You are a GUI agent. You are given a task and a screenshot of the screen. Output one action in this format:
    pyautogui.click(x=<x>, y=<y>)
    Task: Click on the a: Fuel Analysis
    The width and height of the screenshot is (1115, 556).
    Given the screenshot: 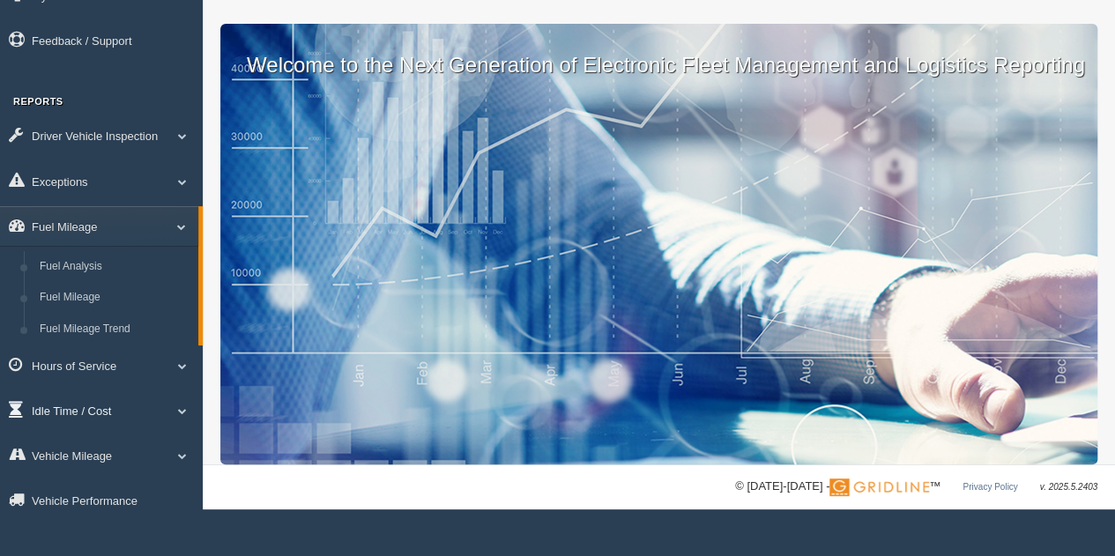 What is the action you would take?
    pyautogui.click(x=115, y=267)
    